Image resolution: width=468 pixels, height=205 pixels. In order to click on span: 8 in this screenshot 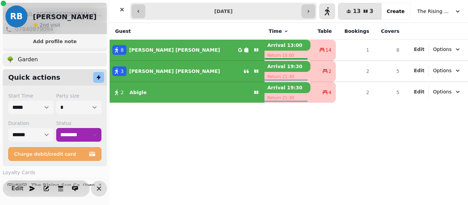, I will do `click(122, 50)`.